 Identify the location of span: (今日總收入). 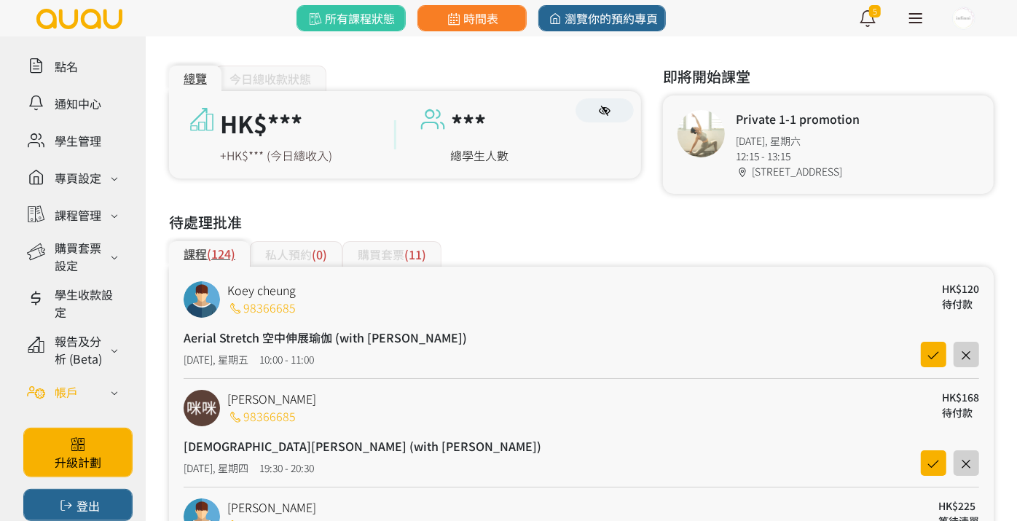
(299, 155).